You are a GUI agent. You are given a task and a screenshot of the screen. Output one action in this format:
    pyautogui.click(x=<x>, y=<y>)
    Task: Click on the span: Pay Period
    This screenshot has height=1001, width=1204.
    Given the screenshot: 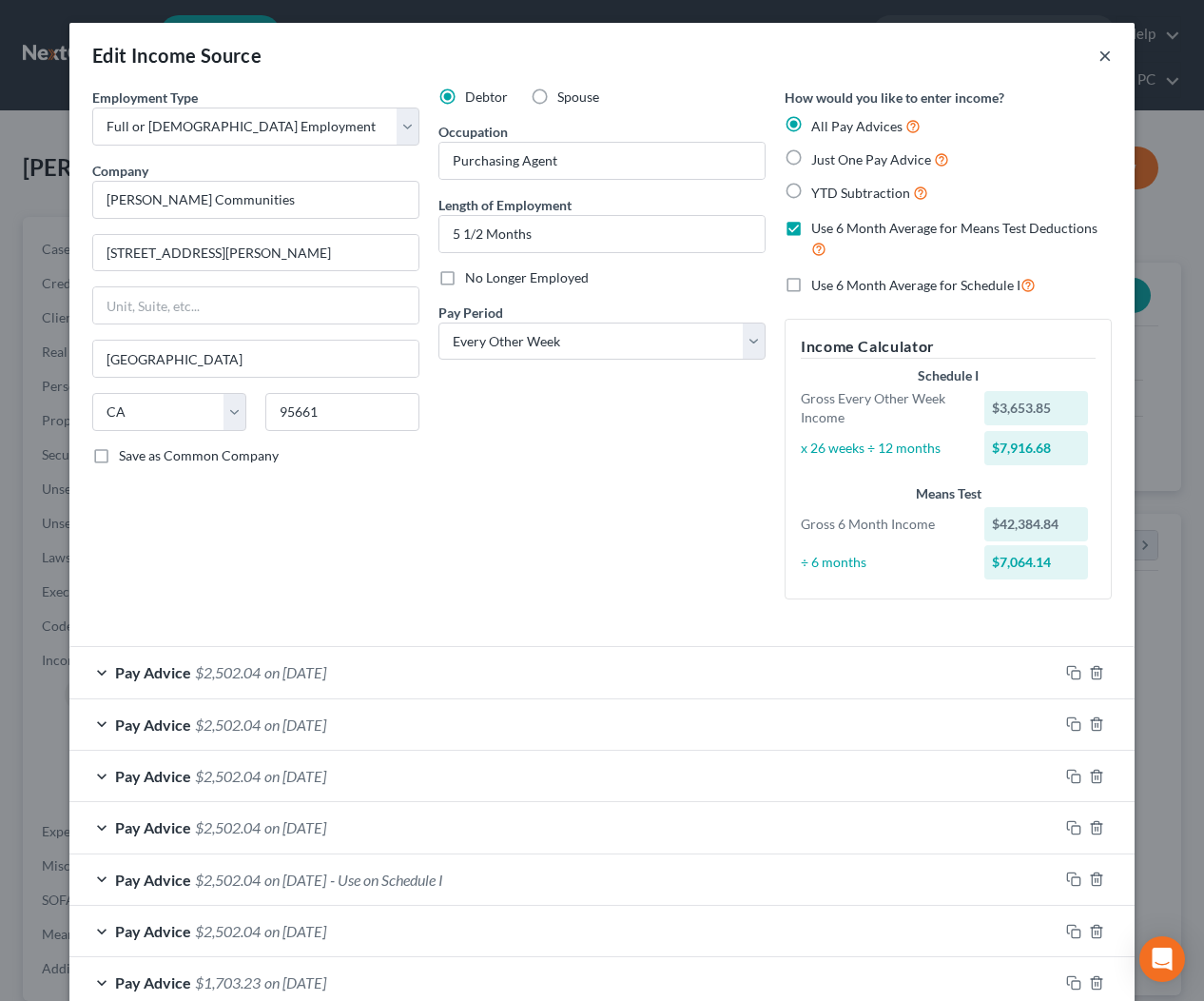 What is the action you would take?
    pyautogui.click(x=471, y=312)
    